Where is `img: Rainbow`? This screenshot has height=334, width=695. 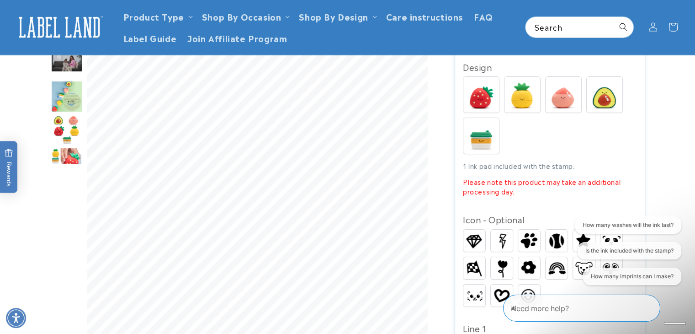 img: Rainbow is located at coordinates (557, 267).